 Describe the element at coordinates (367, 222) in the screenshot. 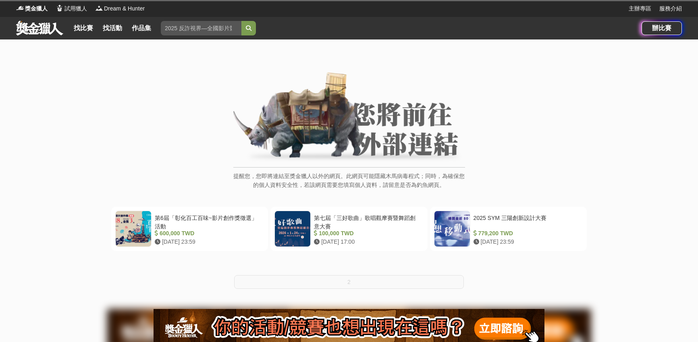

I see `div: 第七屆「三好歌曲」歌唱觀摩賽暨舞蹈創意大賽` at that location.